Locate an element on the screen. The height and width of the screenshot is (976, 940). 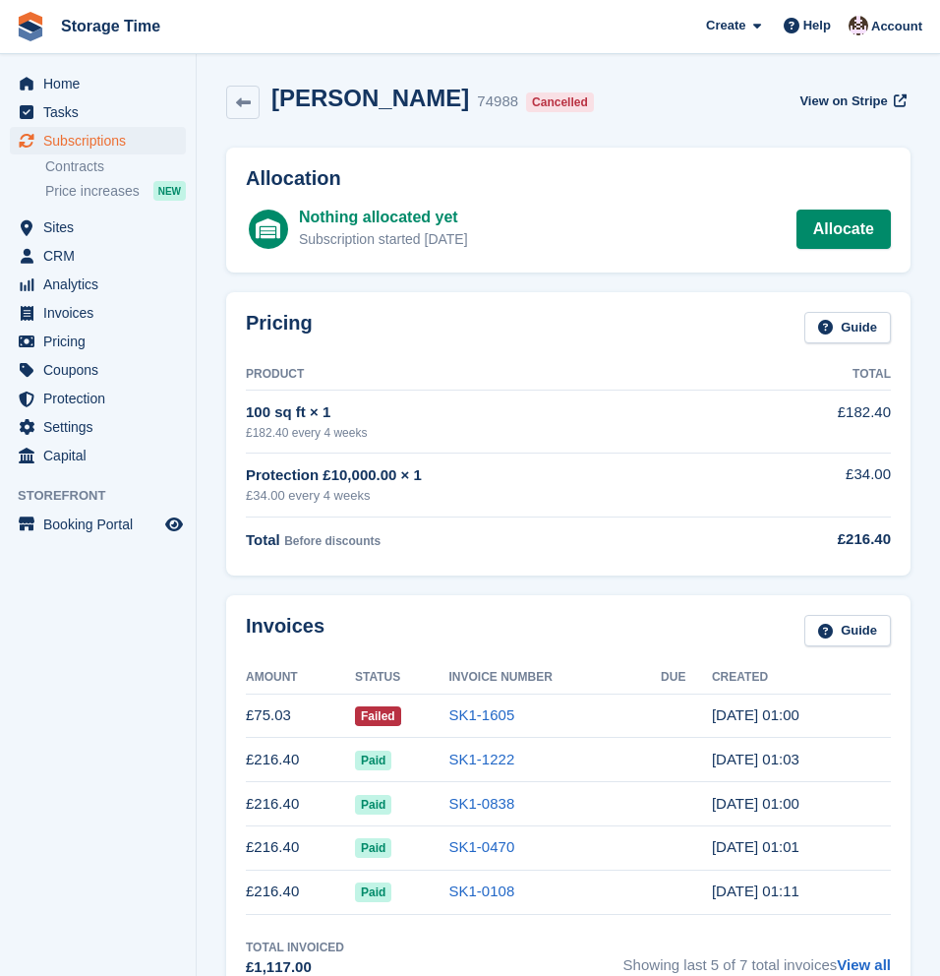
h2: Invoices is located at coordinates (285, 631).